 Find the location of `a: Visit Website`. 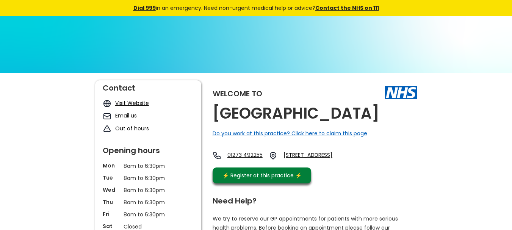

a: Visit Website is located at coordinates (132, 103).